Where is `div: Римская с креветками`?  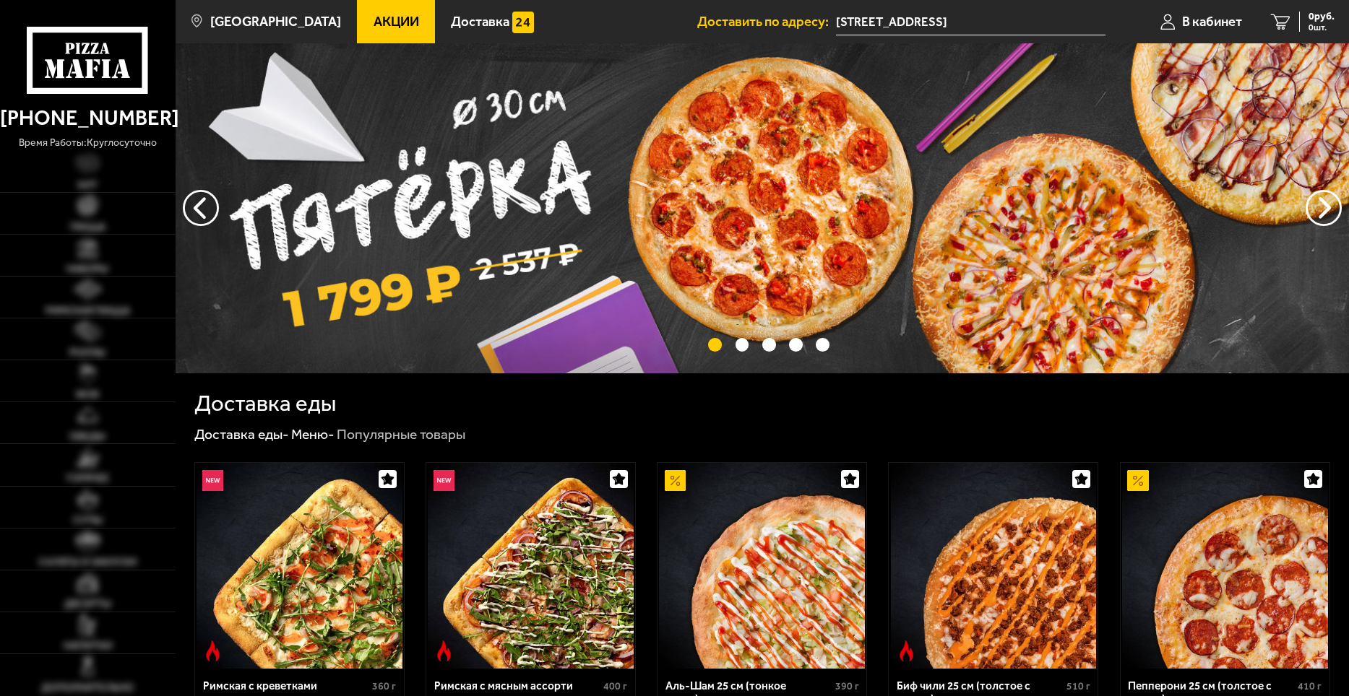 div: Римская с креветками is located at coordinates (286, 686).